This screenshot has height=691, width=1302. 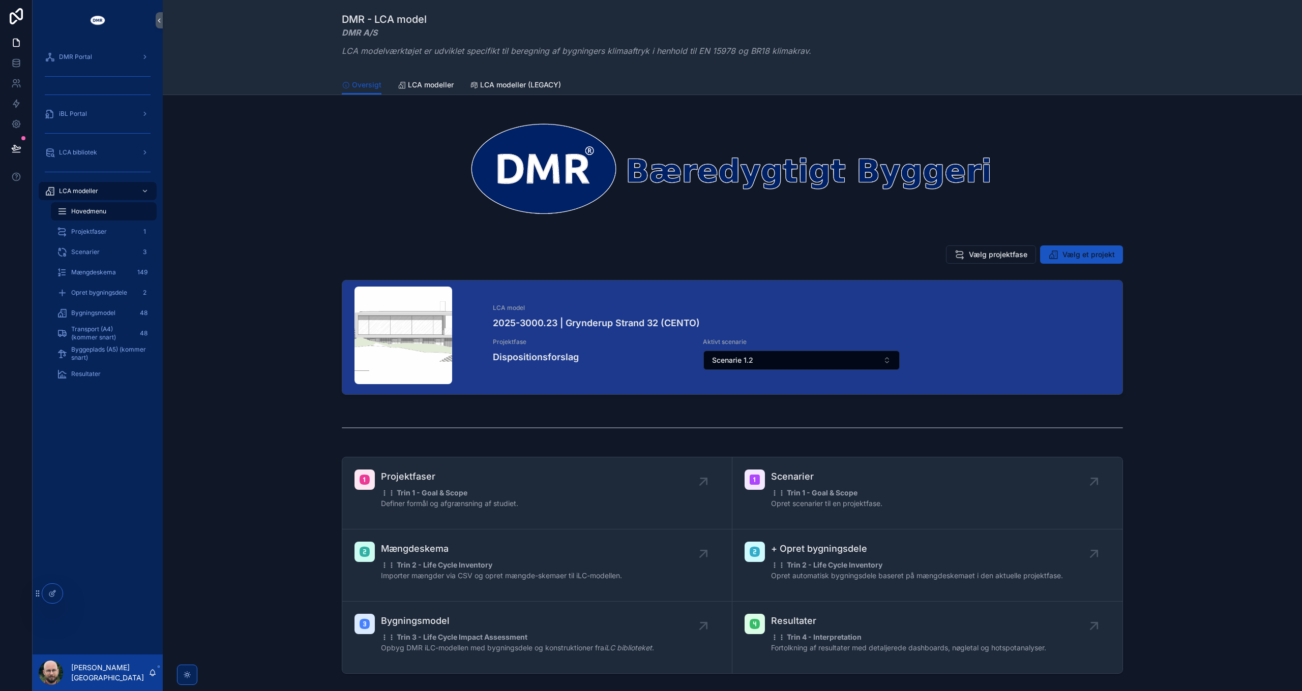 I want to click on a: Hovedmenu, so click(x=104, y=211).